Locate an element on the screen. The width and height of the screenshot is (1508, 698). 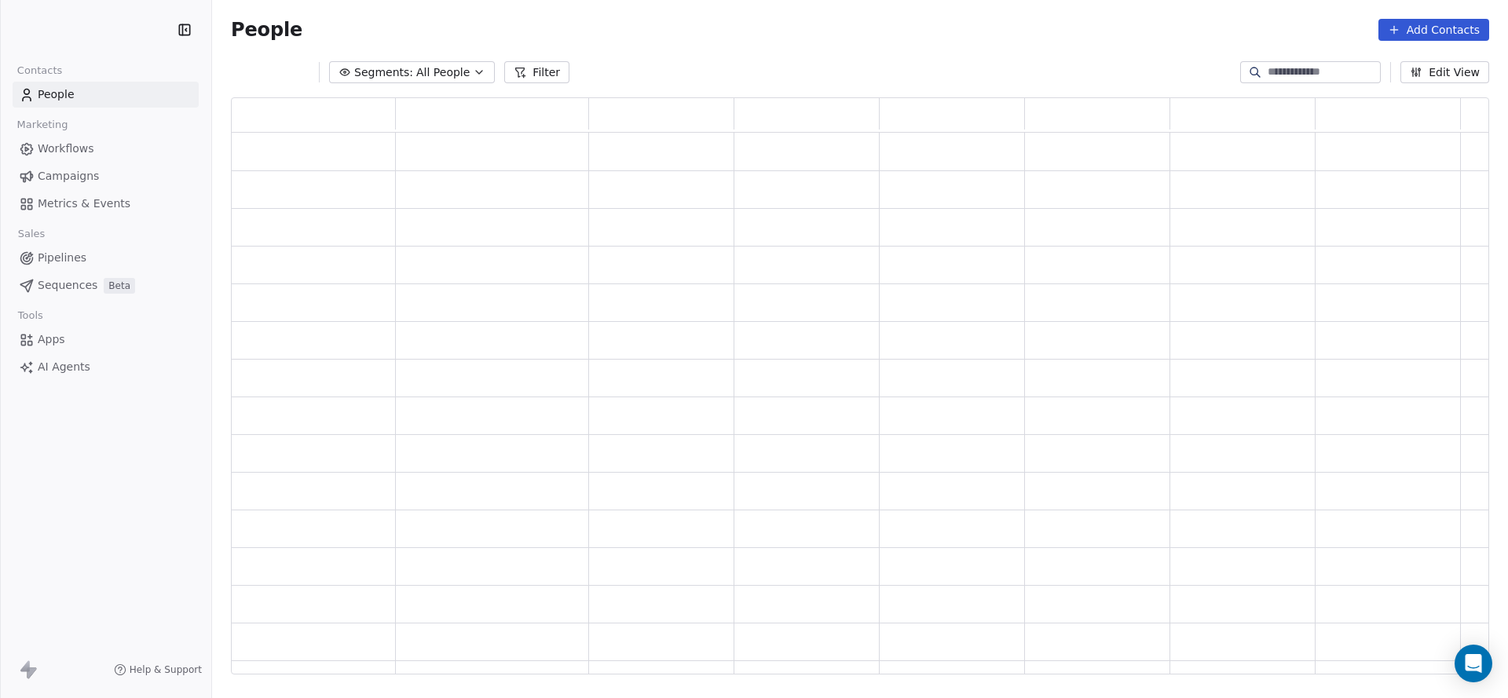
span: Pipelines is located at coordinates (62, 258).